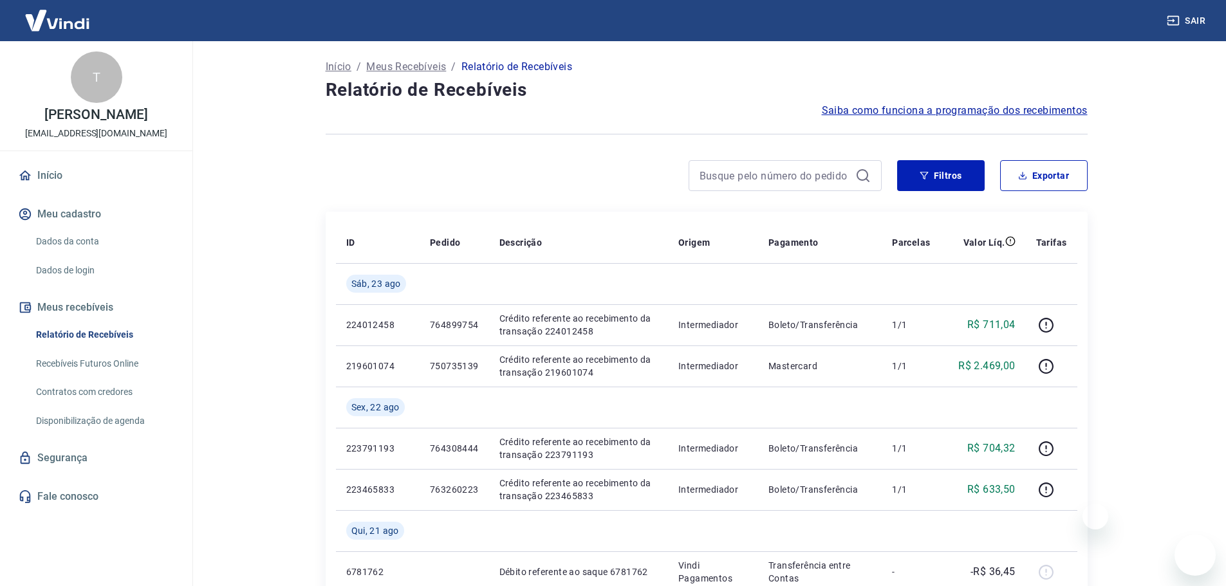 The height and width of the screenshot is (586, 1226). What do you see at coordinates (954, 111) in the screenshot?
I see `a: Saiba como funciona a programação dos recebimentos` at bounding box center [954, 111].